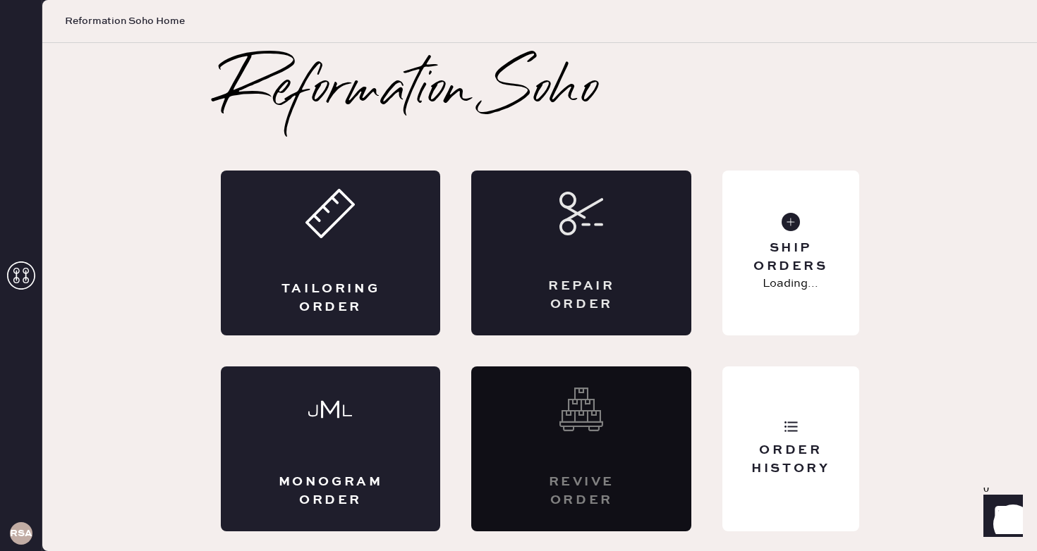 Image resolution: width=1037 pixels, height=551 pixels. I want to click on div: Monogram Order, so click(331, 491).